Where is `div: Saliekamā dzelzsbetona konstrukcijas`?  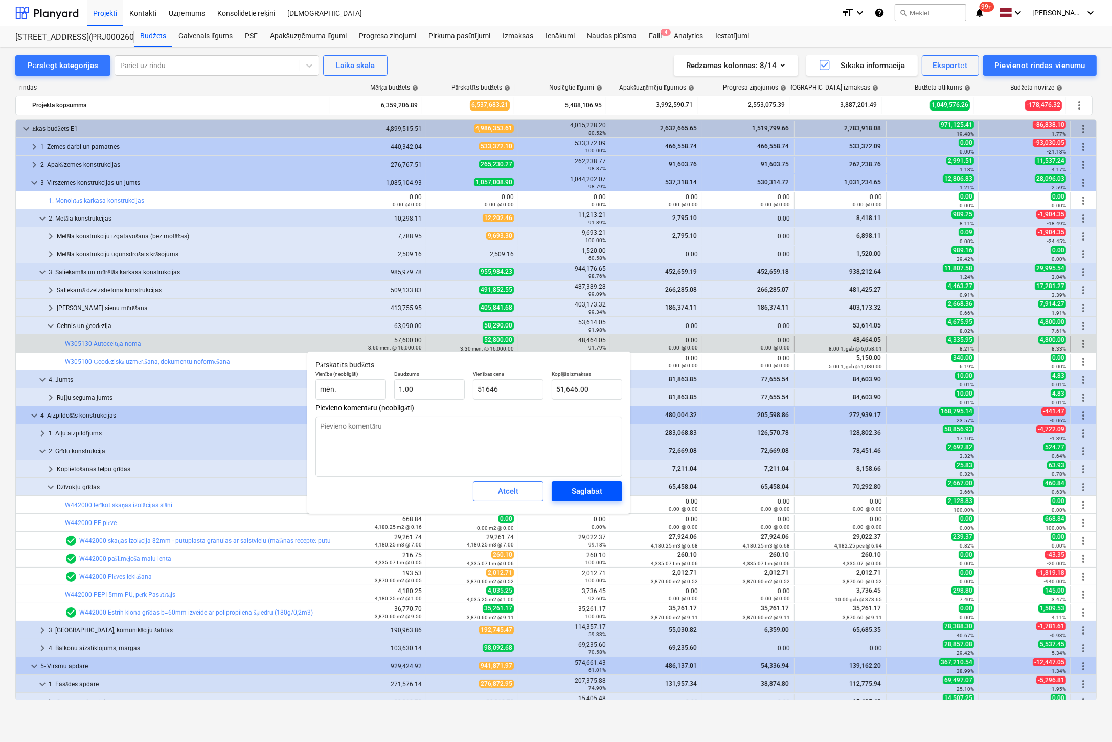
div: Saliekamā dzelzsbetona konstrukcijas is located at coordinates (193, 290).